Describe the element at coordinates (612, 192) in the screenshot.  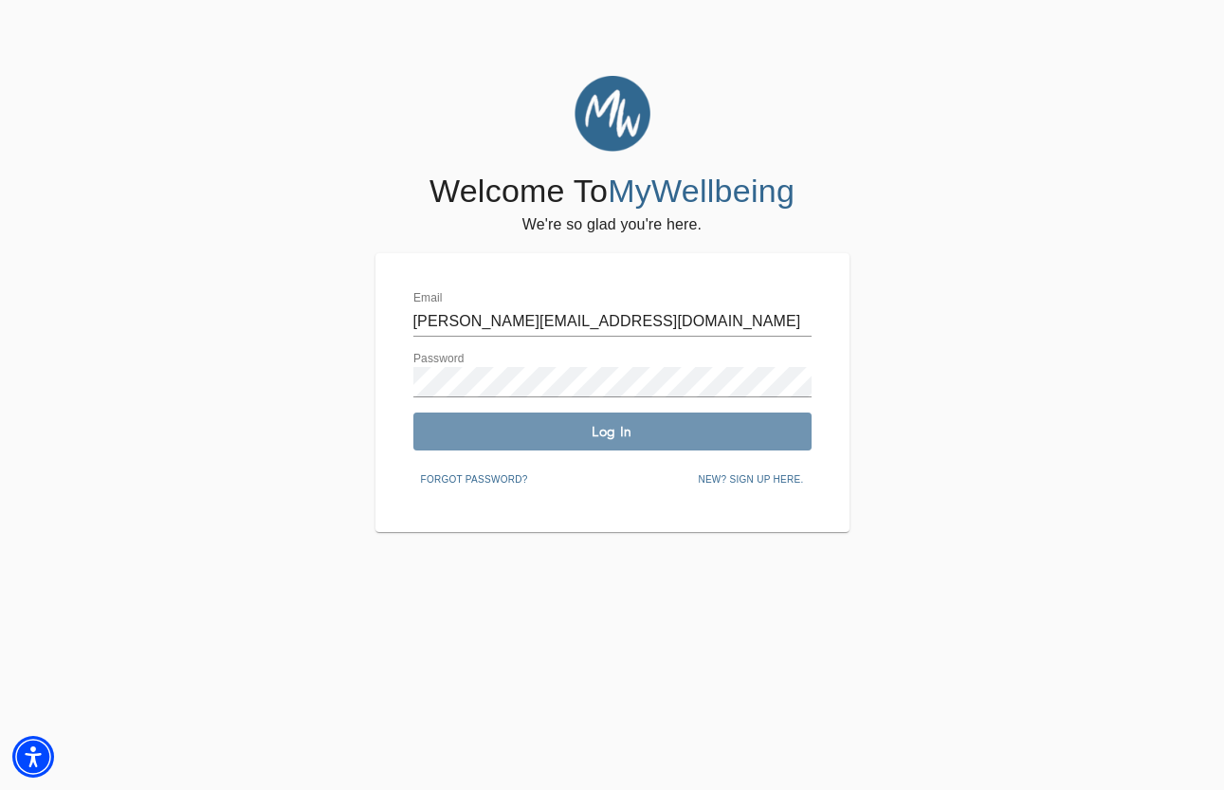
I see `h4: Welcome To` at that location.